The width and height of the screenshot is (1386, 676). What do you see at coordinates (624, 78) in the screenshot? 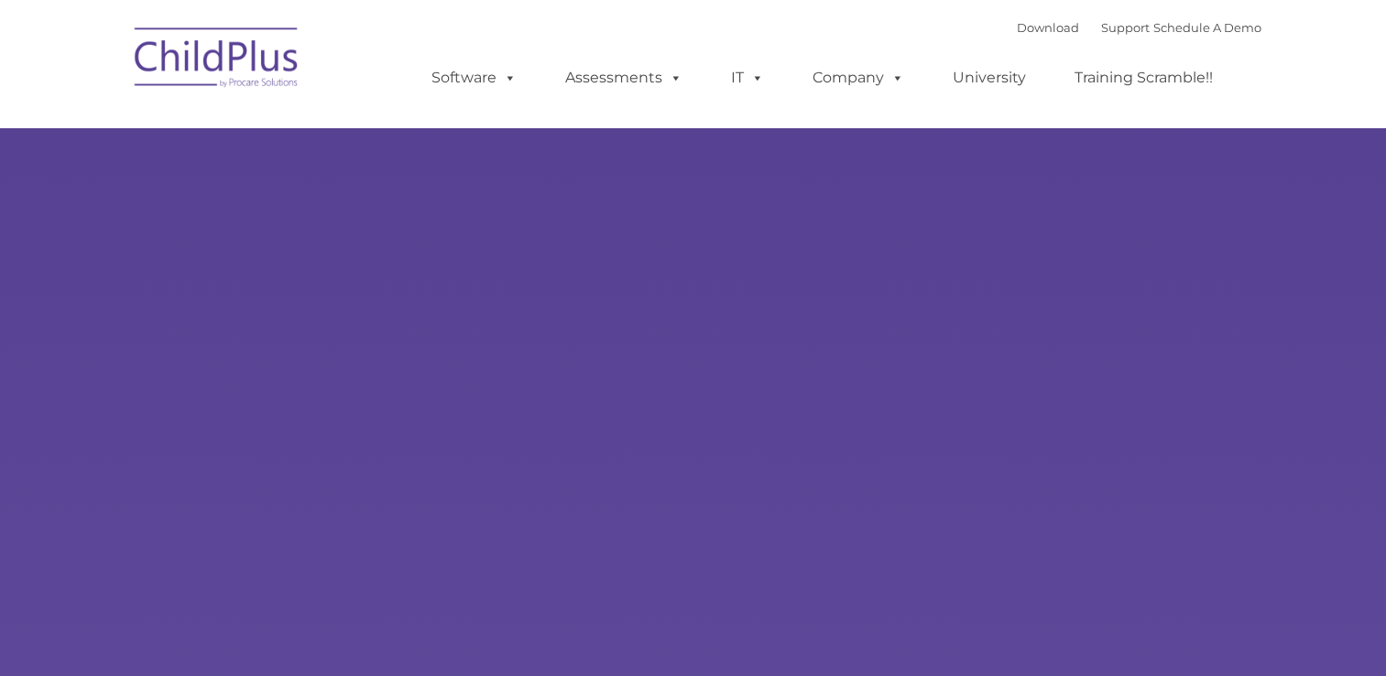
I see `a: Assessments` at bounding box center [624, 78].